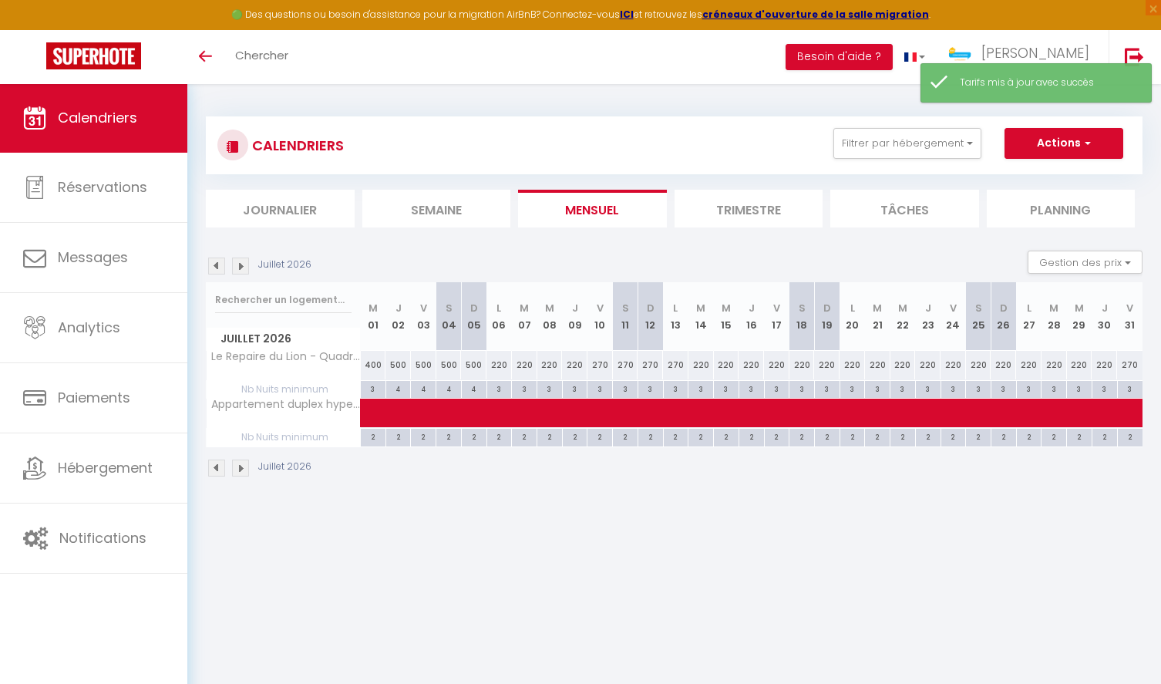  What do you see at coordinates (283, 437) in the screenshot?
I see `span: Nb Nuits minimum` at bounding box center [283, 437].